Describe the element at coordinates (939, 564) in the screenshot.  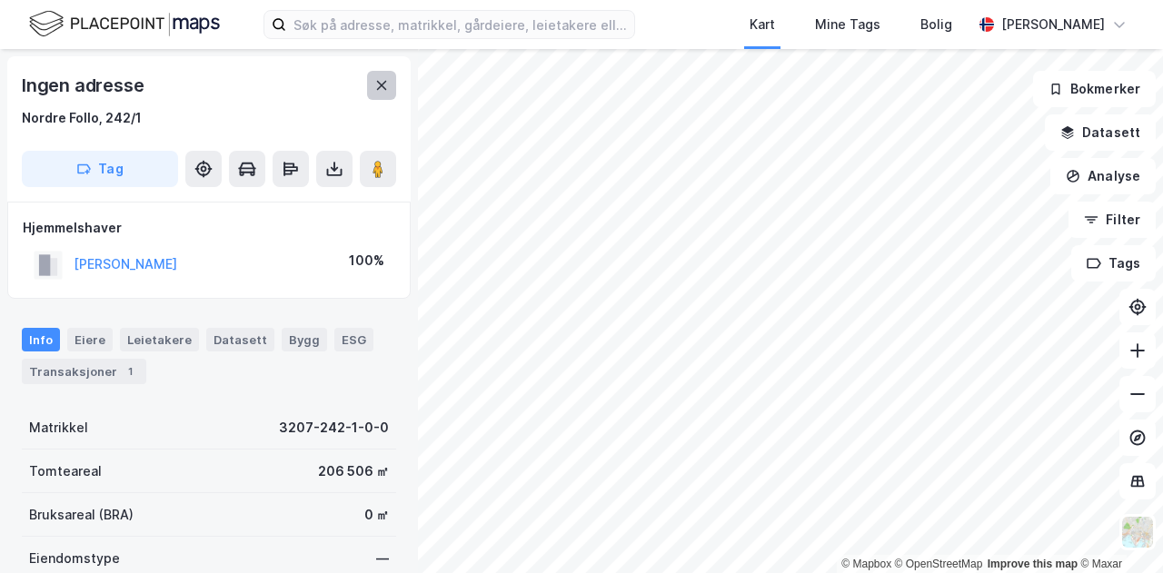
I see `a: OpenStreetMap` at that location.